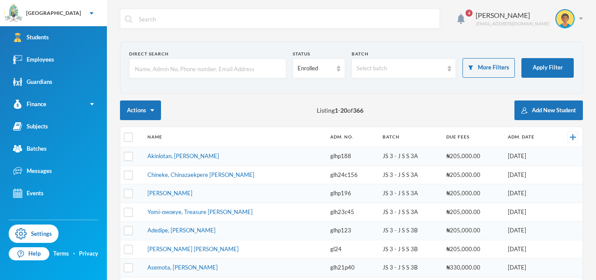 The height and width of the screenshot is (280, 596). Describe the element at coordinates (404, 54) in the screenshot. I see `div: Batch` at that location.